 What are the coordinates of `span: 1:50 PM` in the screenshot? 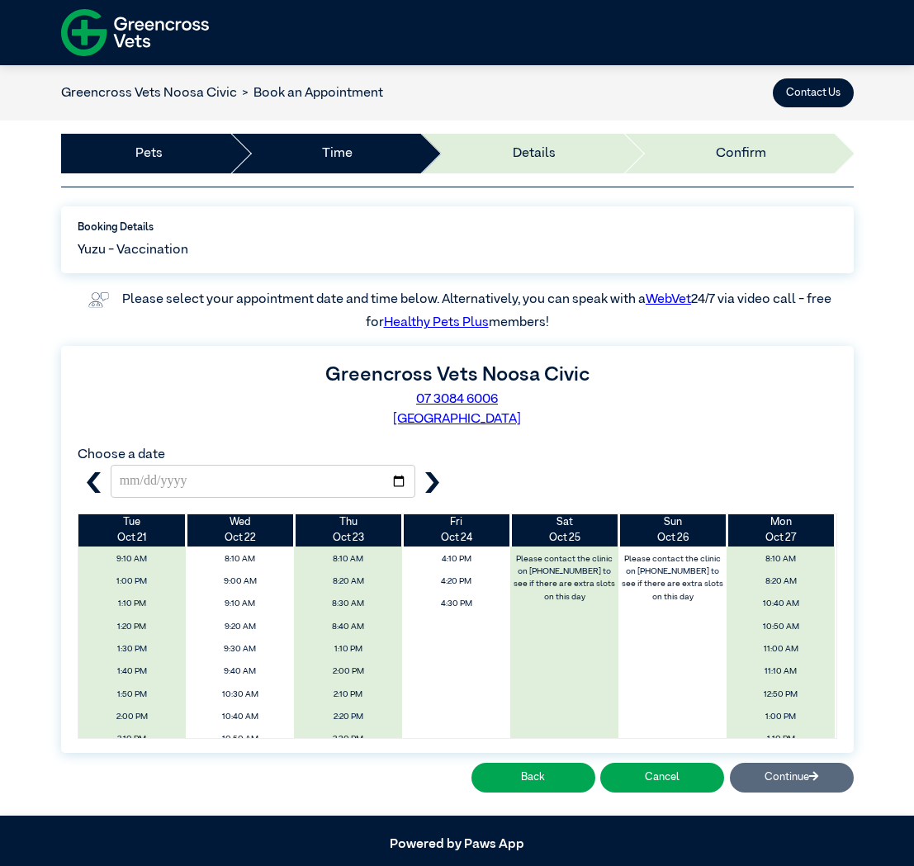 It's located at (132, 694).